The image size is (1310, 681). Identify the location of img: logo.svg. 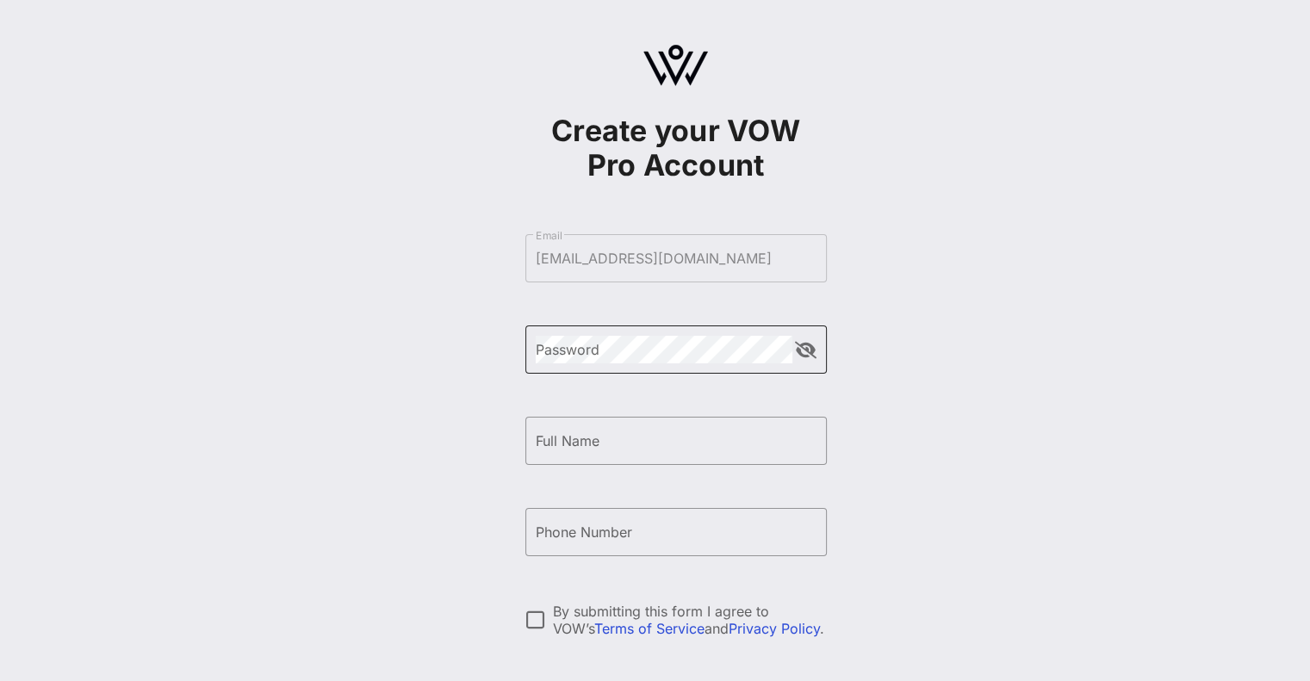
(675, 65).